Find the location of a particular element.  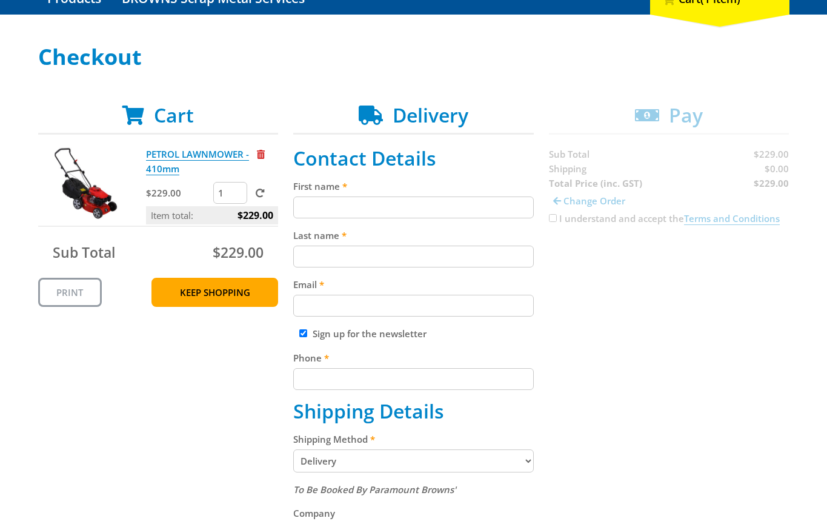

a: Remove from cart is located at coordinates (261, 154).